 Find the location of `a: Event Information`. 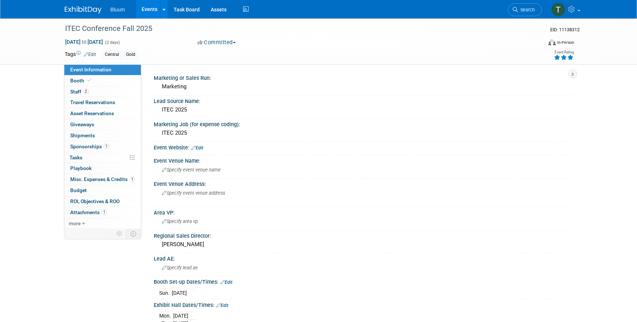

a: Event Information is located at coordinates (103, 69).